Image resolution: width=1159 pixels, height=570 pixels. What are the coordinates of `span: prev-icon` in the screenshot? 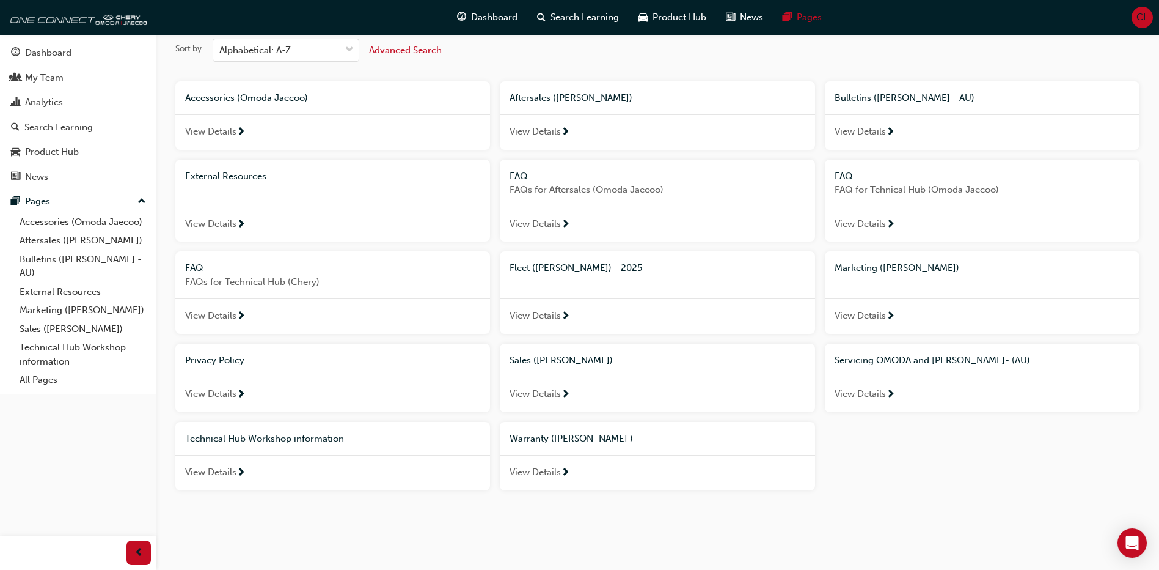 It's located at (139, 552).